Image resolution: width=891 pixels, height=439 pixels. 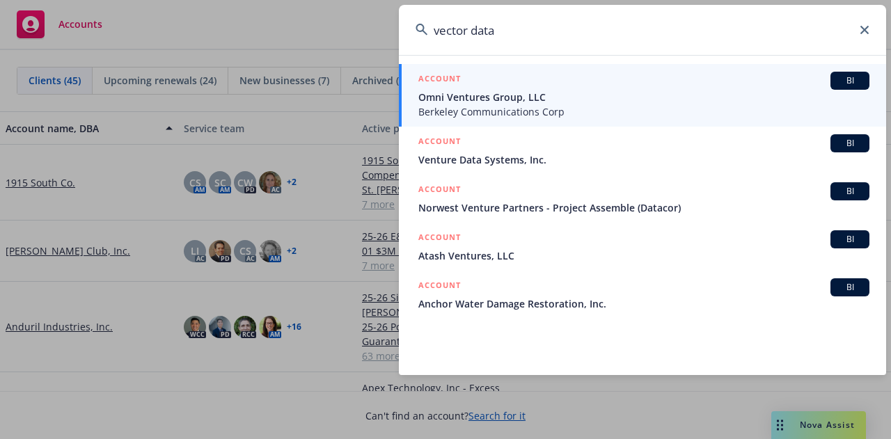 I want to click on a: ACCOUNTBIAnchor Water Damage Restoration, Inc., so click(x=643, y=295).